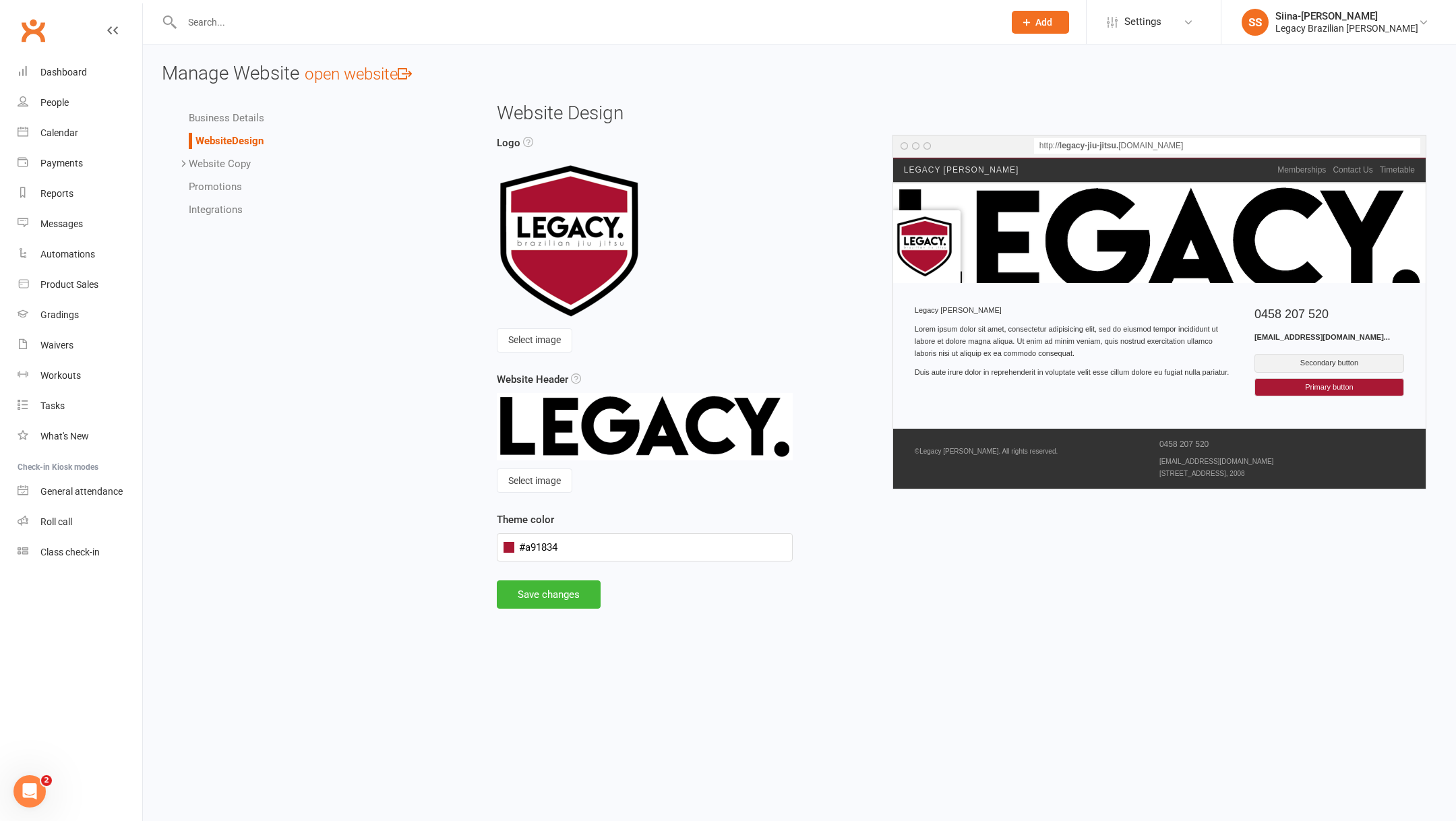 This screenshot has width=1456, height=821. Describe the element at coordinates (1329, 387) in the screenshot. I see `div: Primary button` at that location.